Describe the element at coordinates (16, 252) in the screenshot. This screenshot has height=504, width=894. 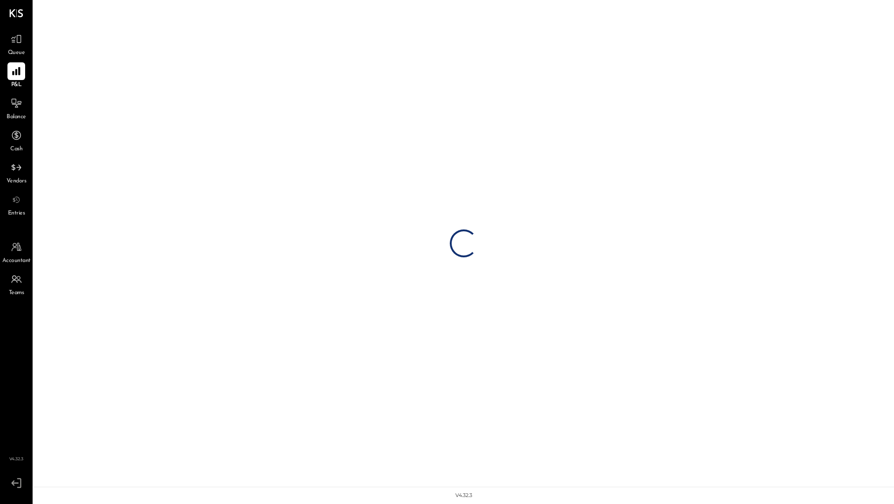
I see `a: Accountant` at that location.